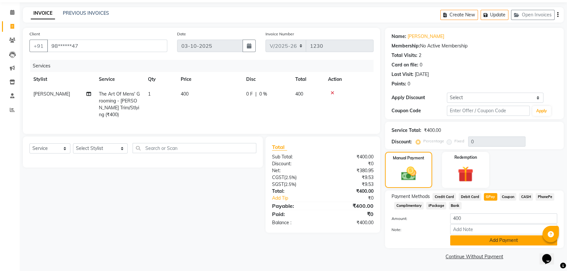  I want to click on span: Credit Card, so click(444, 197).